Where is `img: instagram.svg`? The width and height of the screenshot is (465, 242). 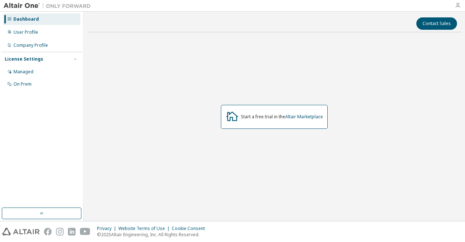
img: instagram.svg is located at coordinates (60, 232).